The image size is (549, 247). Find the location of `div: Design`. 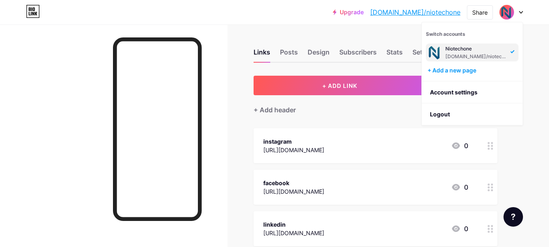

div: Design is located at coordinates (319, 54).